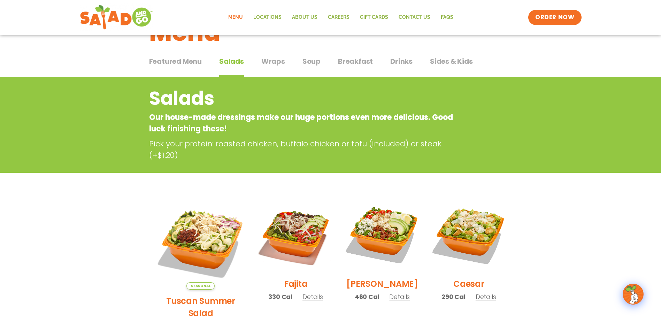  I want to click on a: GIFT CARDS, so click(374, 17).